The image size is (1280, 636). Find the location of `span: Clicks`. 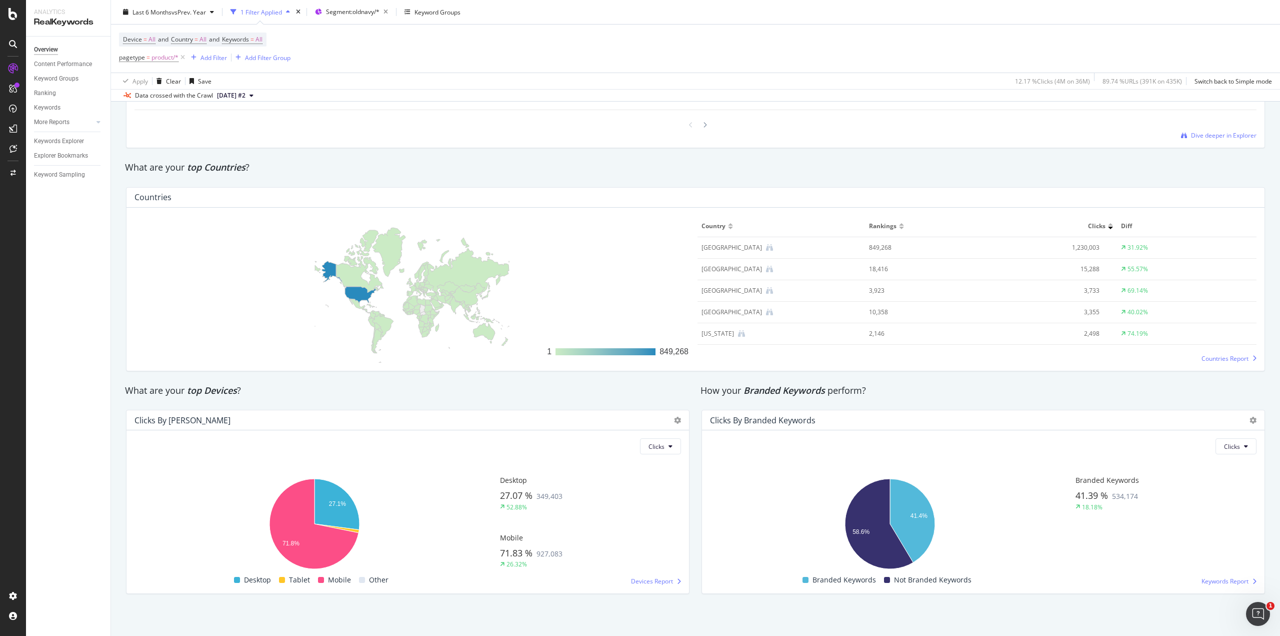

span: Clicks is located at coordinates (657, 446).